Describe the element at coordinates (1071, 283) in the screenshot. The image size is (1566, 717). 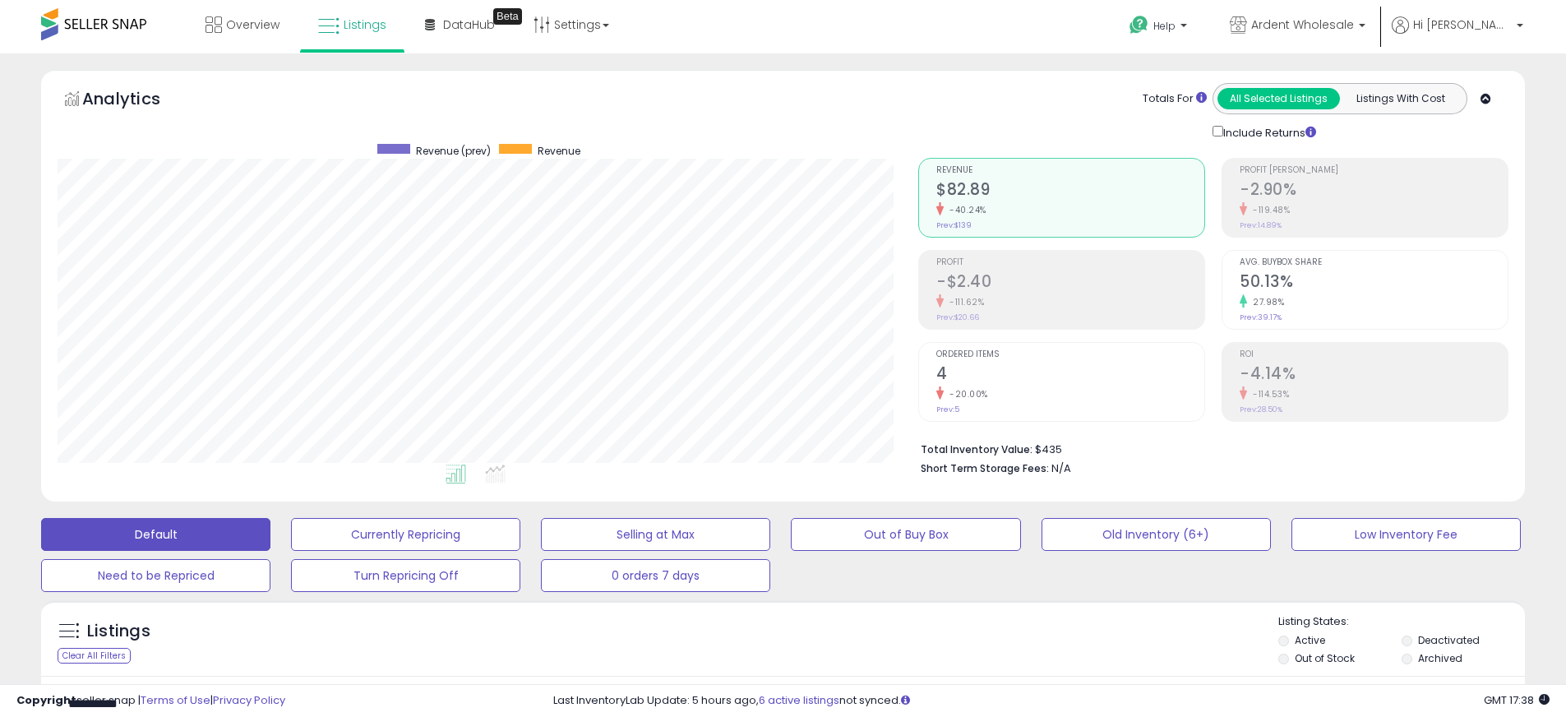
I see `h2: -$2.40` at that location.